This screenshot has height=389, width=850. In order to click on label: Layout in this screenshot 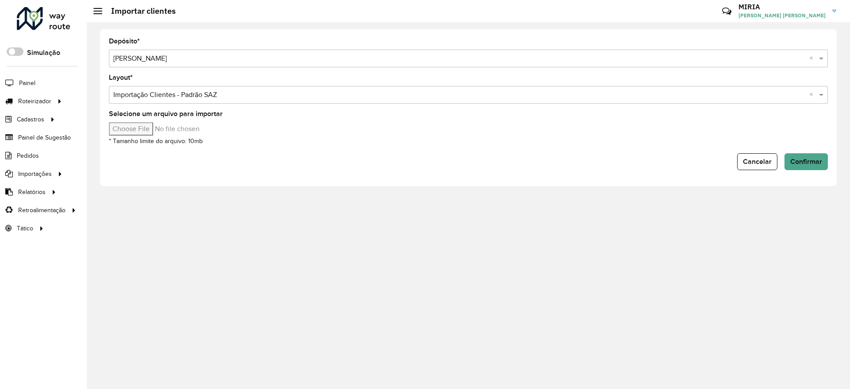, I will do `click(121, 77)`.